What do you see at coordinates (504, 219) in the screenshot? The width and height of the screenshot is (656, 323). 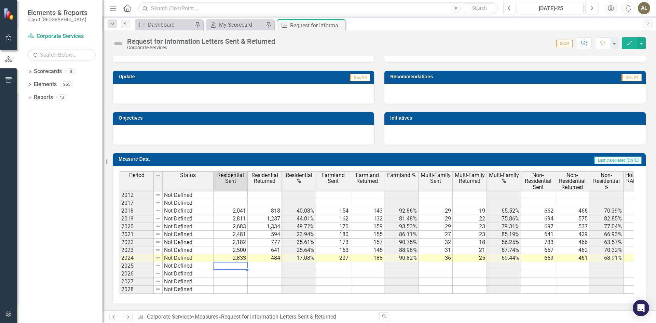 I see `td: 75.86%` at bounding box center [504, 219].